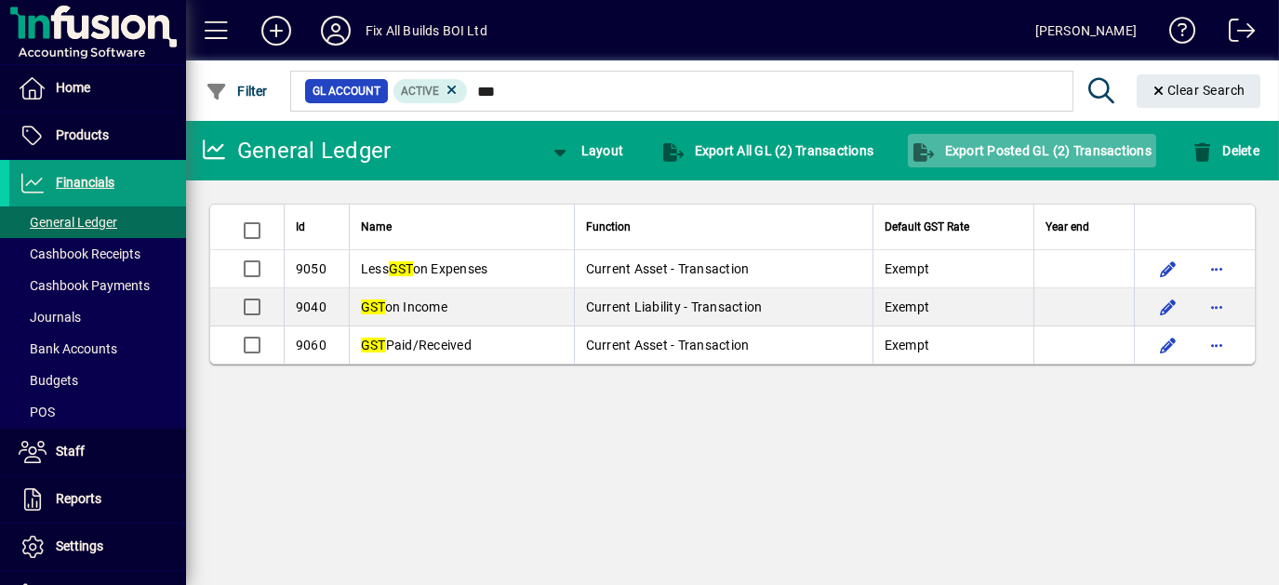 The height and width of the screenshot is (585, 1279). I want to click on a: Logout, so click(1235, 33).